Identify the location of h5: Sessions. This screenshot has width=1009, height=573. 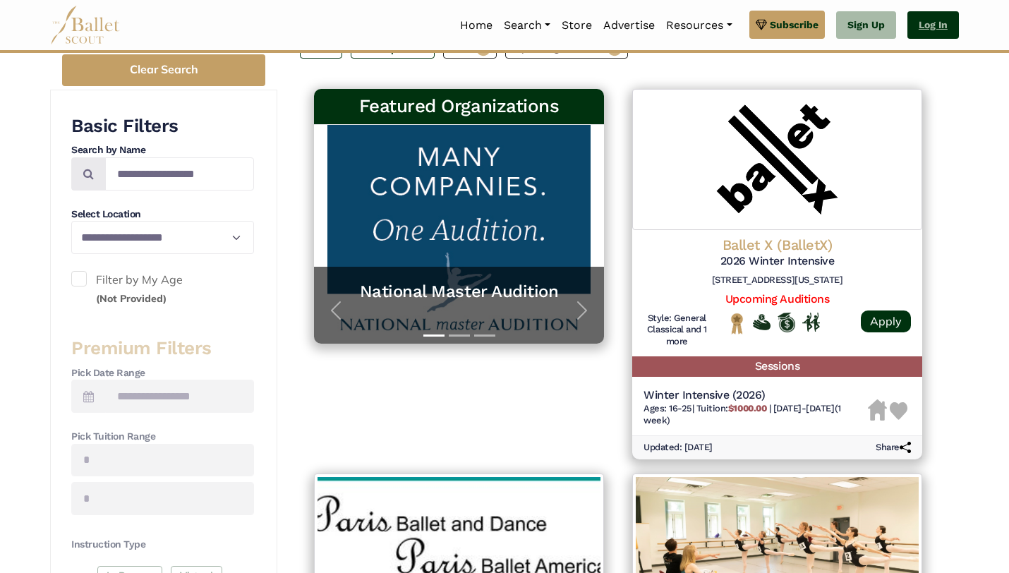
(777, 366).